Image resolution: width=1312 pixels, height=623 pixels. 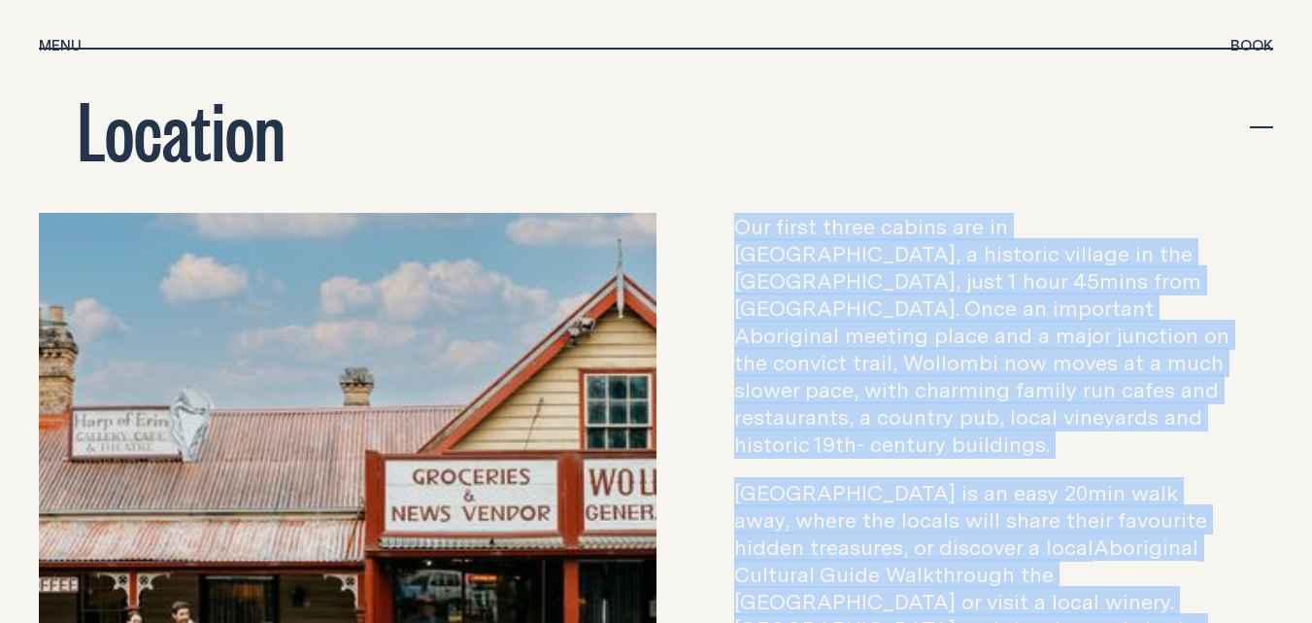 I want to click on h2: Location, so click(x=182, y=127).